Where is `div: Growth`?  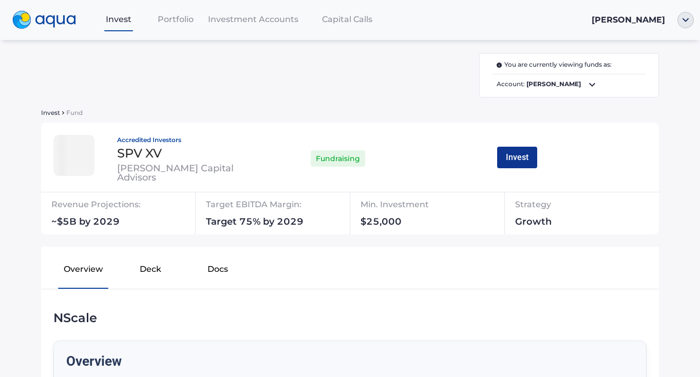 div: Growth is located at coordinates (559, 224).